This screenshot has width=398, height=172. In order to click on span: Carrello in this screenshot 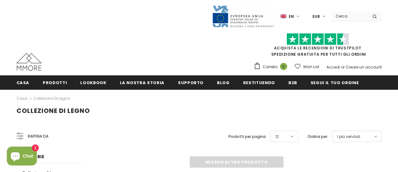, I will do `click(270, 67)`.